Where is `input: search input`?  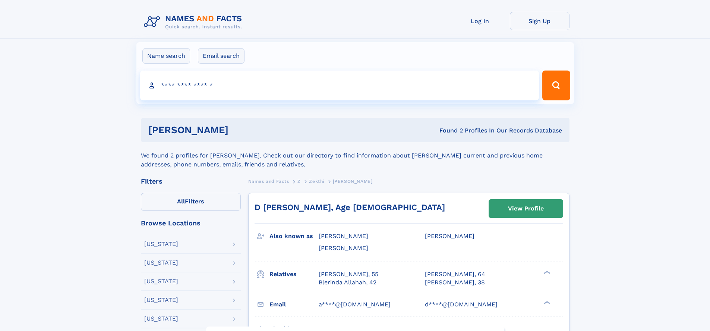 input: search input is located at coordinates (339, 85).